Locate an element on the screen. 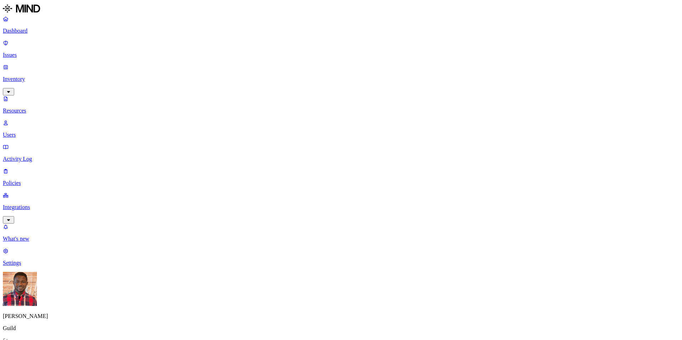 The image size is (682, 340). p: Resources is located at coordinates (341, 111).